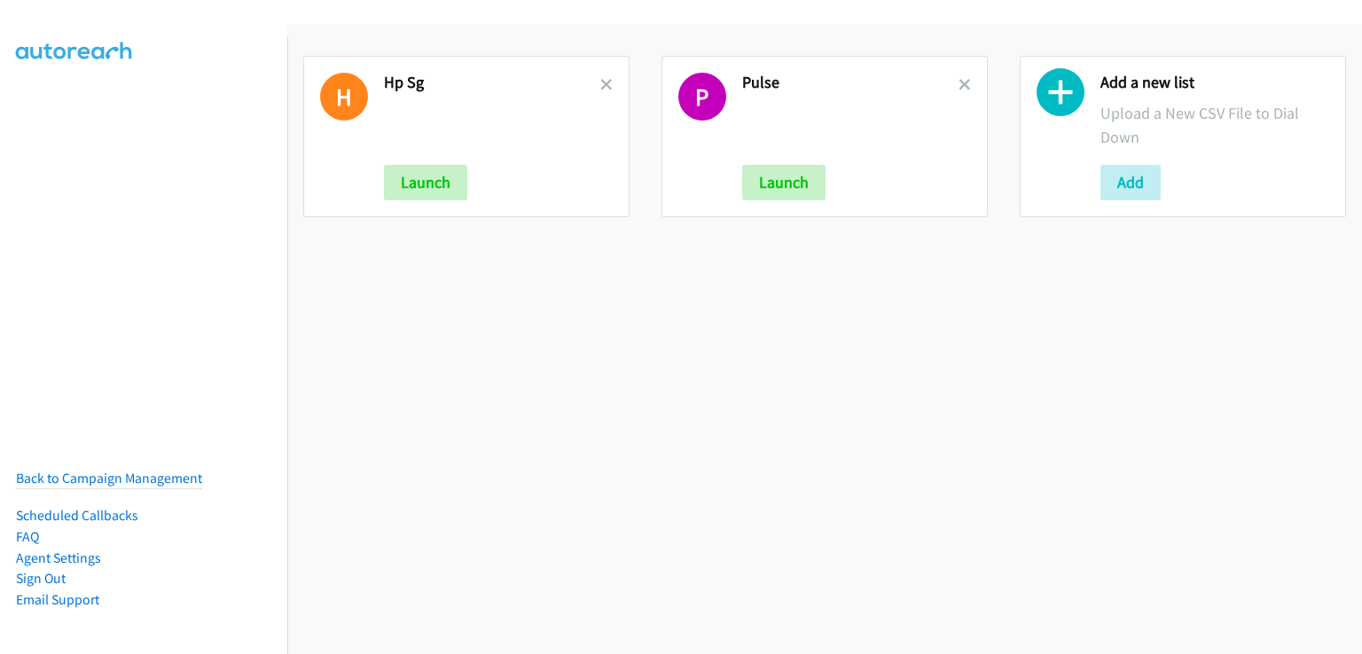 The image size is (1362, 654). Describe the element at coordinates (58, 599) in the screenshot. I see `a: Email Support` at that location.